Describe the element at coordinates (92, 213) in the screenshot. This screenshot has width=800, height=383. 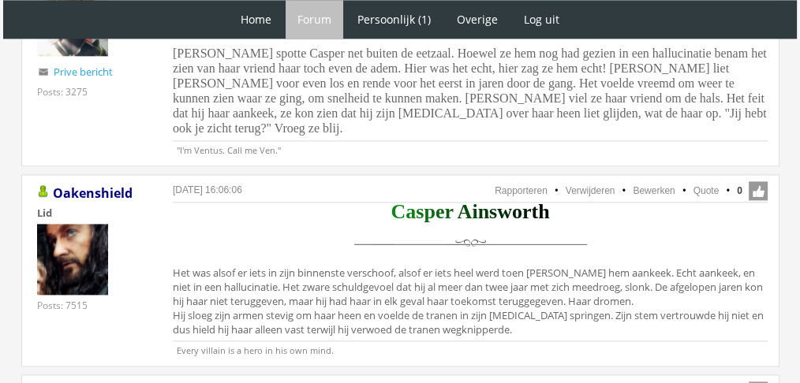
I see `div: Lid` at that location.